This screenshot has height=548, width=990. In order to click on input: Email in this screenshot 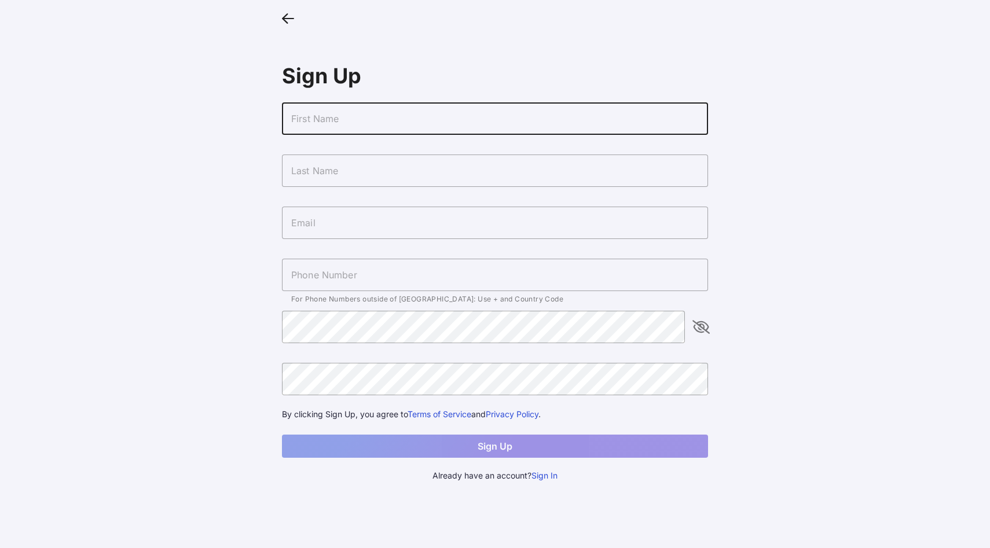, I will do `click(495, 223)`.